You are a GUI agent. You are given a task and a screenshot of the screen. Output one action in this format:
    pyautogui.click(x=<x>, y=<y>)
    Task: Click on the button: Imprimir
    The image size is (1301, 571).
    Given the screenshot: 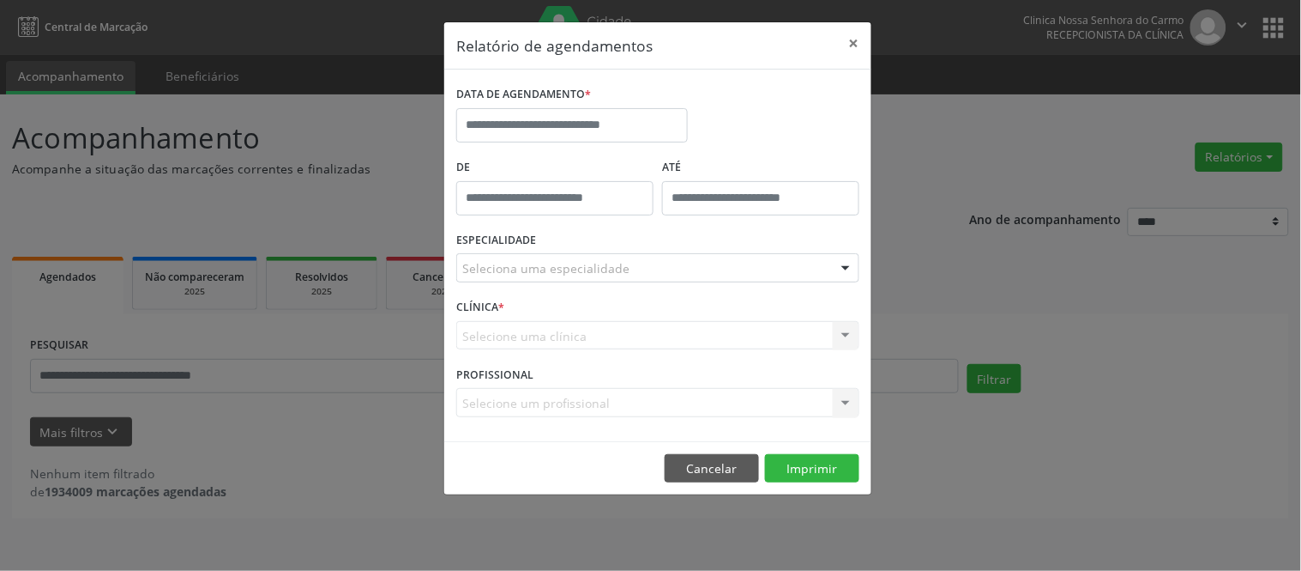 What is the action you would take?
    pyautogui.click(x=812, y=468)
    